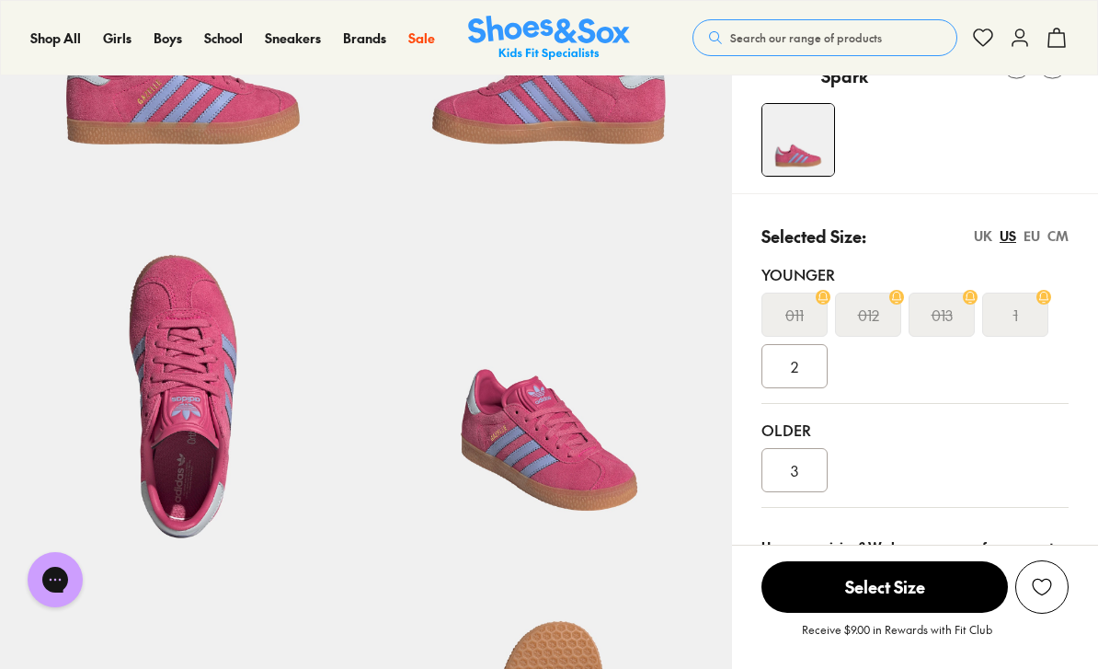  Describe the element at coordinates (421, 38) in the screenshot. I see `span: Sale` at that location.